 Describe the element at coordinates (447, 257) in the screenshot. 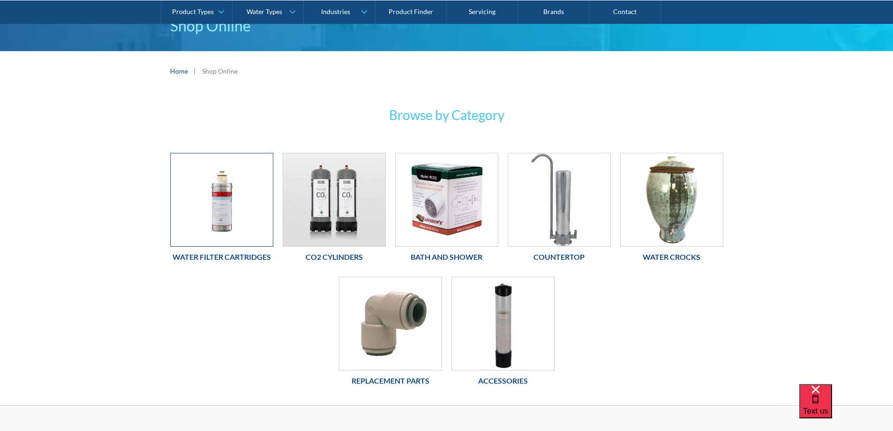

I see `h6: Bath and Shower` at that location.